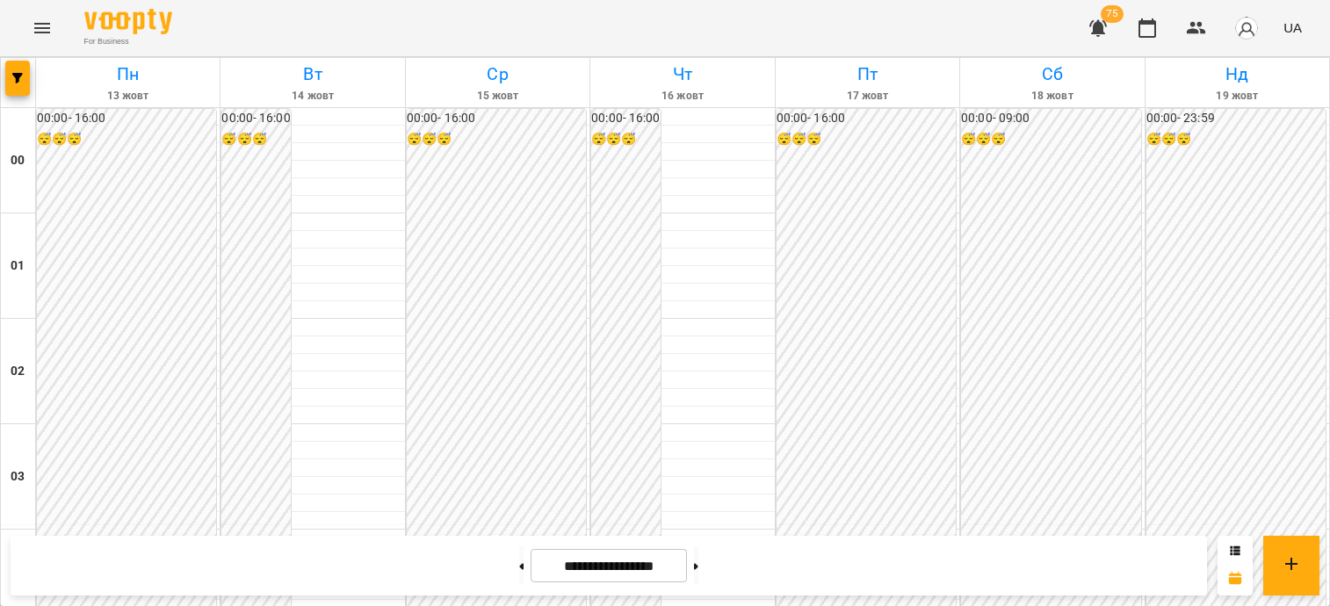 This screenshot has width=1330, height=606. What do you see at coordinates (1237, 96) in the screenshot?
I see `h6: 19 жовт` at bounding box center [1237, 96].